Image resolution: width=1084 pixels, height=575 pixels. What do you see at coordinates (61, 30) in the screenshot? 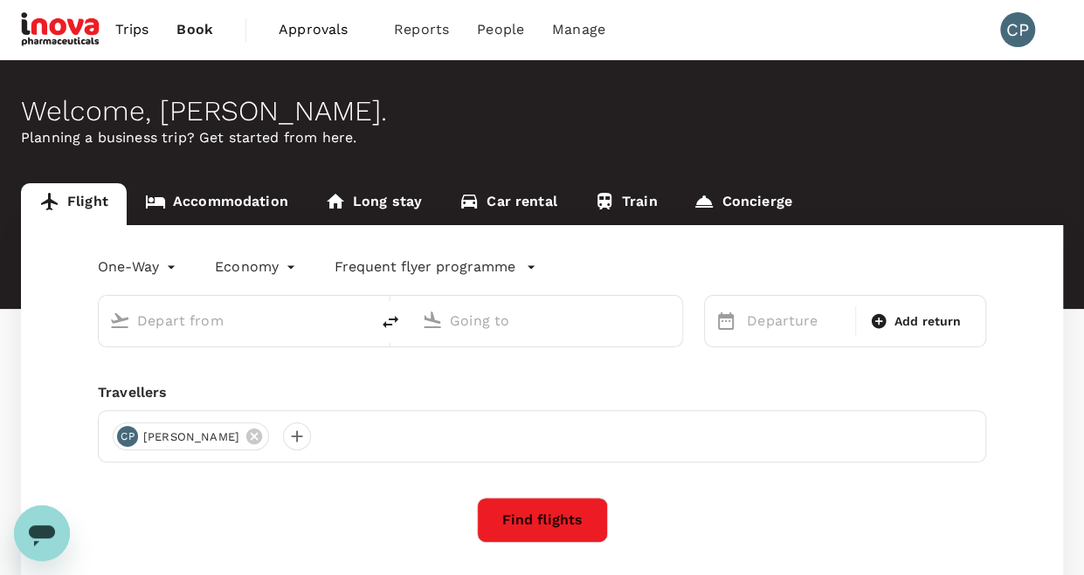
I see `img: iNova Pharmaceuticals` at bounding box center [61, 30].